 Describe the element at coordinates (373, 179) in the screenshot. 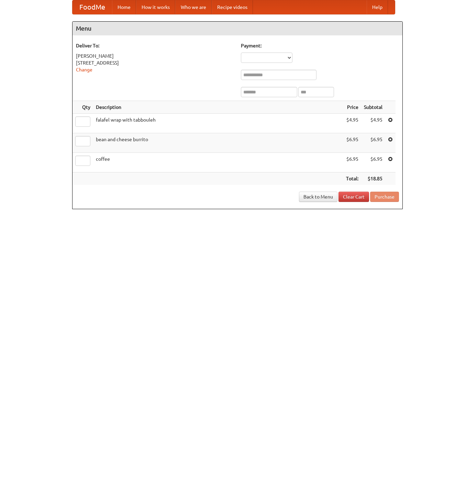

I see `th: $18.85` at that location.